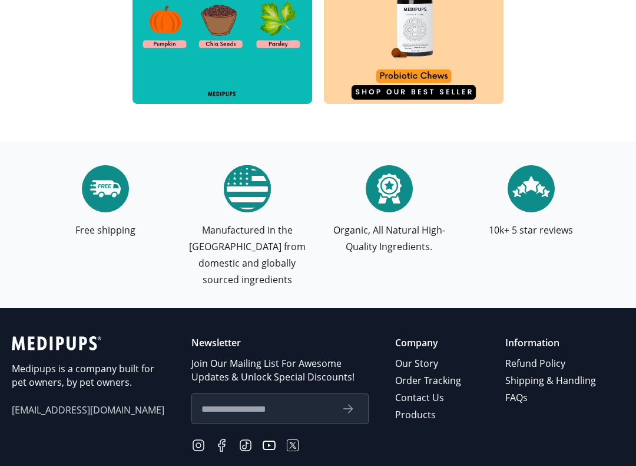 The height and width of the screenshot is (466, 636). What do you see at coordinates (429, 380) in the screenshot?
I see `a: Order Tracking` at bounding box center [429, 380].